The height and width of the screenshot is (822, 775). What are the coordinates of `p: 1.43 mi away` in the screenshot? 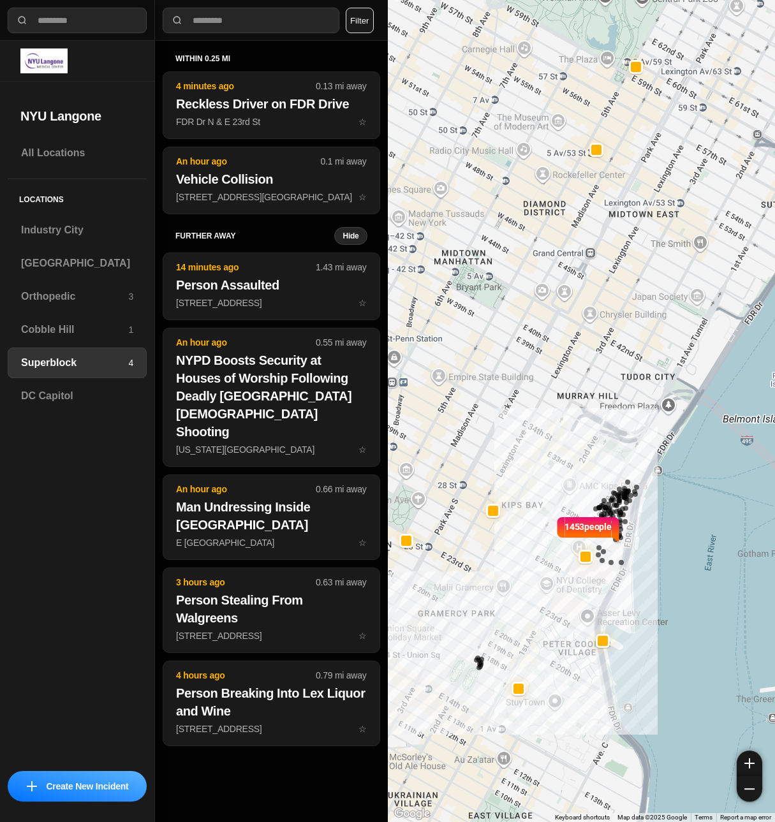 It's located at (341, 267).